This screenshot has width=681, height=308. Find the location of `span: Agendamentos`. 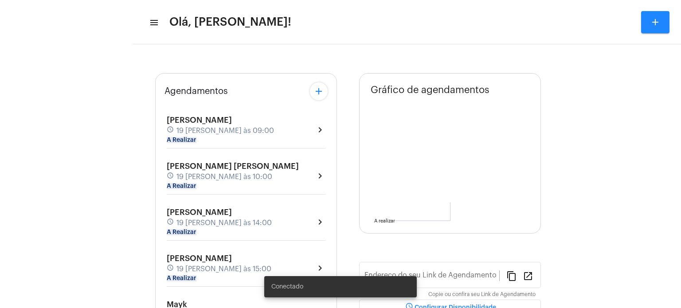

span: Agendamentos is located at coordinates (196, 91).